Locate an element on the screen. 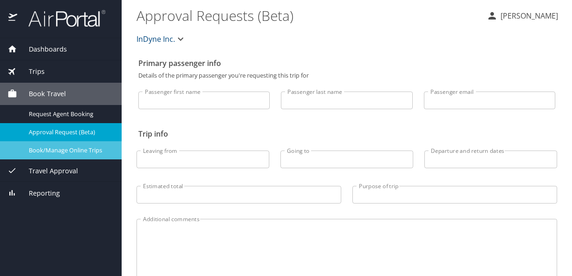 The width and height of the screenshot is (572, 276). h2: Primary passenger info is located at coordinates (347, 63).